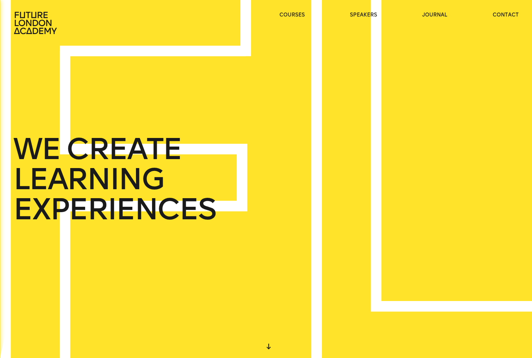  I want to click on a: contact, so click(506, 15).